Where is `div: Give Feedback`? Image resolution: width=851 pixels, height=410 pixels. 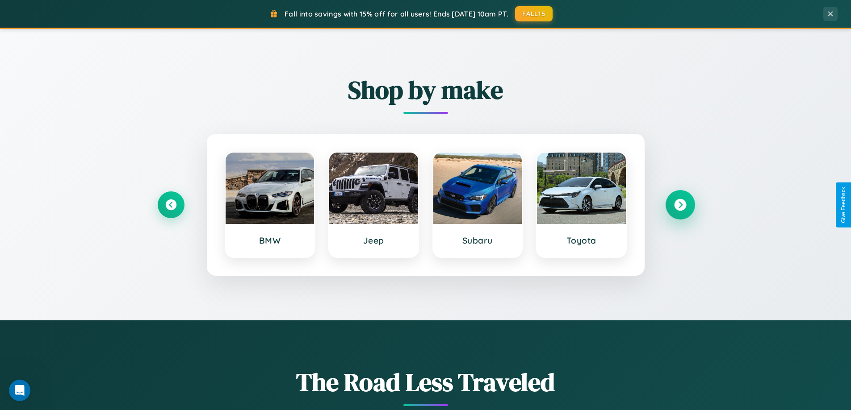 div: Give Feedback is located at coordinates (843, 205).